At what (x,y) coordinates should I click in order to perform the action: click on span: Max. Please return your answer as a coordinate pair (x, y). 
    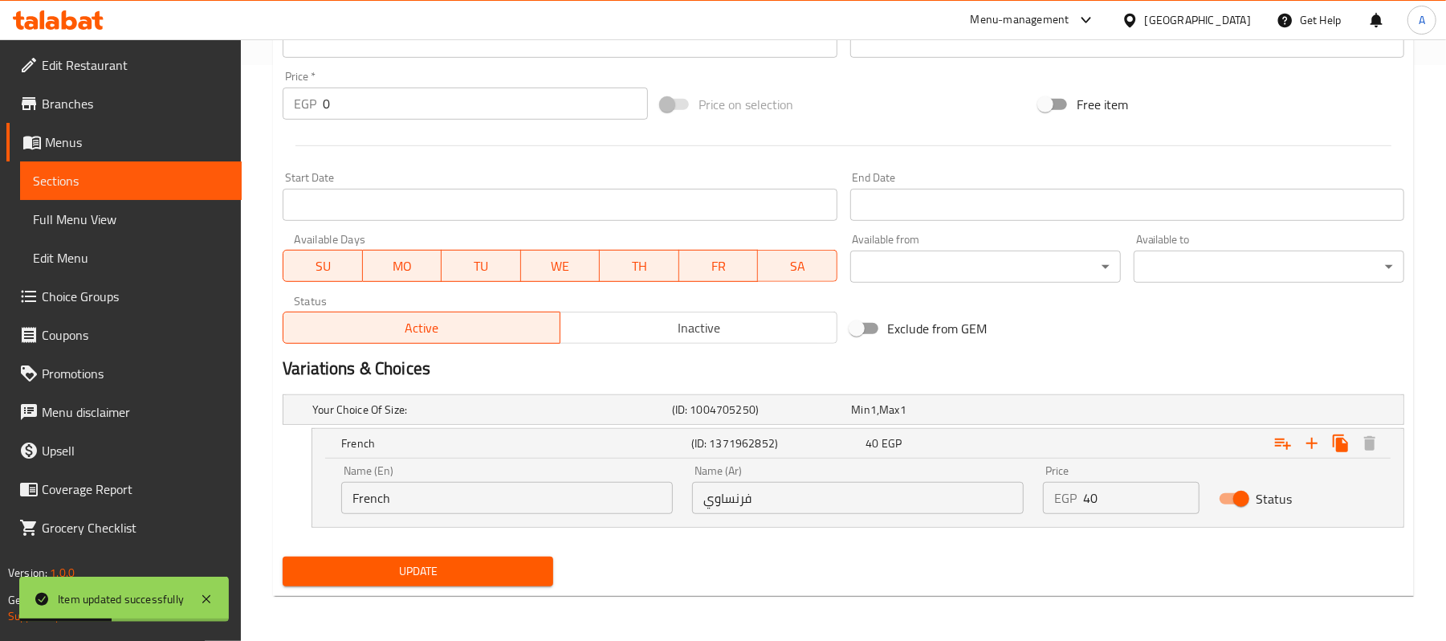
    Looking at the image, I should click on (889, 409).